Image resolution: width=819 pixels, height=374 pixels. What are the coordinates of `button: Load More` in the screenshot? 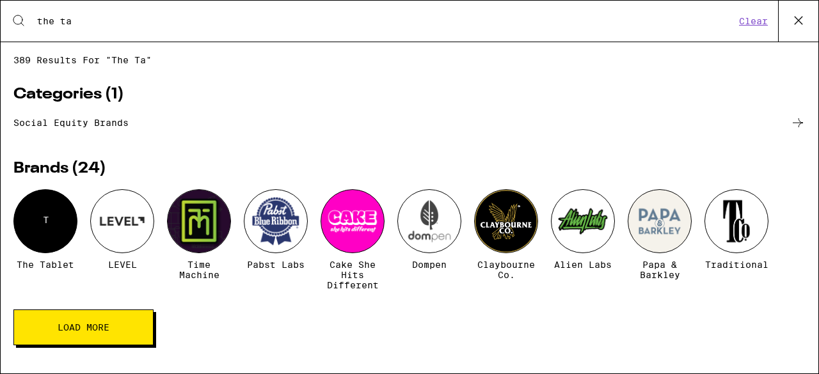 It's located at (83, 327).